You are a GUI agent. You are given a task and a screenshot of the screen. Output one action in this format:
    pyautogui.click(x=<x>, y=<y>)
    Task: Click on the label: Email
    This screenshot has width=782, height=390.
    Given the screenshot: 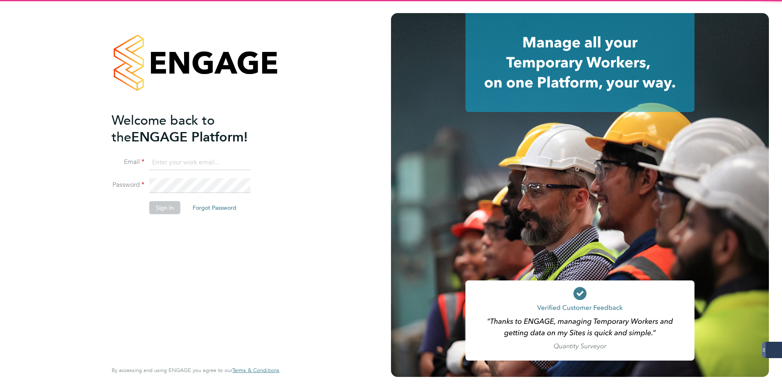 What is the action you would take?
    pyautogui.click(x=128, y=162)
    